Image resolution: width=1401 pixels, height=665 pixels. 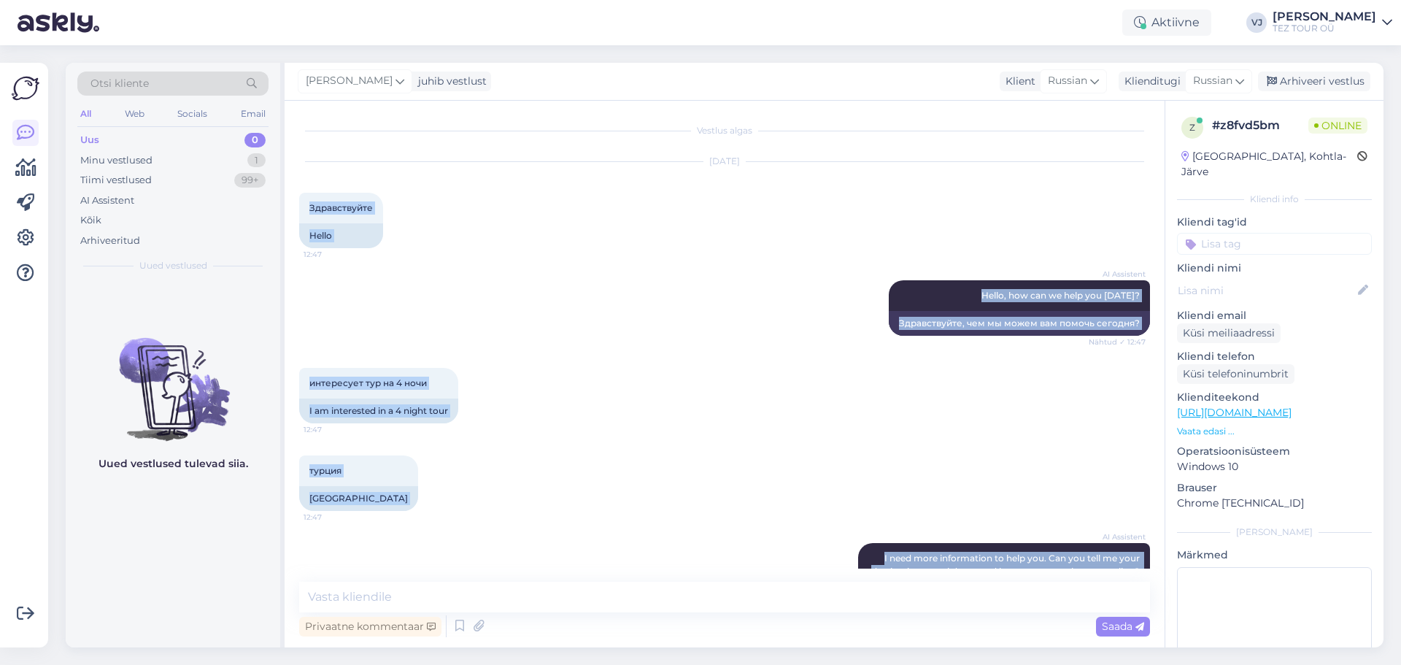 What do you see at coordinates (1260, 125) in the screenshot?
I see `div: # z8fvd5bm` at bounding box center [1260, 125].